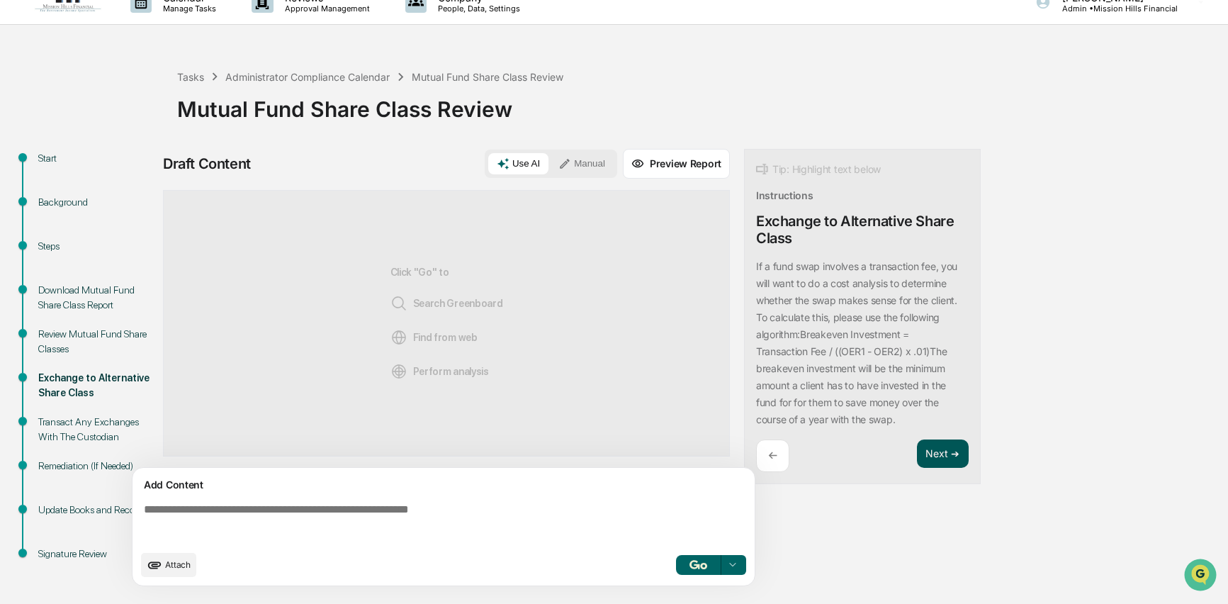 This screenshot has width=1228, height=604. What do you see at coordinates (446, 323) in the screenshot?
I see `div: Click "Go" to` at bounding box center [446, 323].